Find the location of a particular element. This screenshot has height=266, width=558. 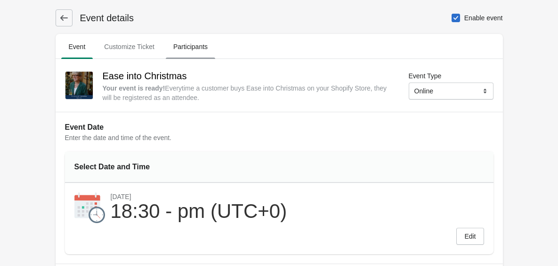

strong: Your event is ready ! is located at coordinates (134, 88).